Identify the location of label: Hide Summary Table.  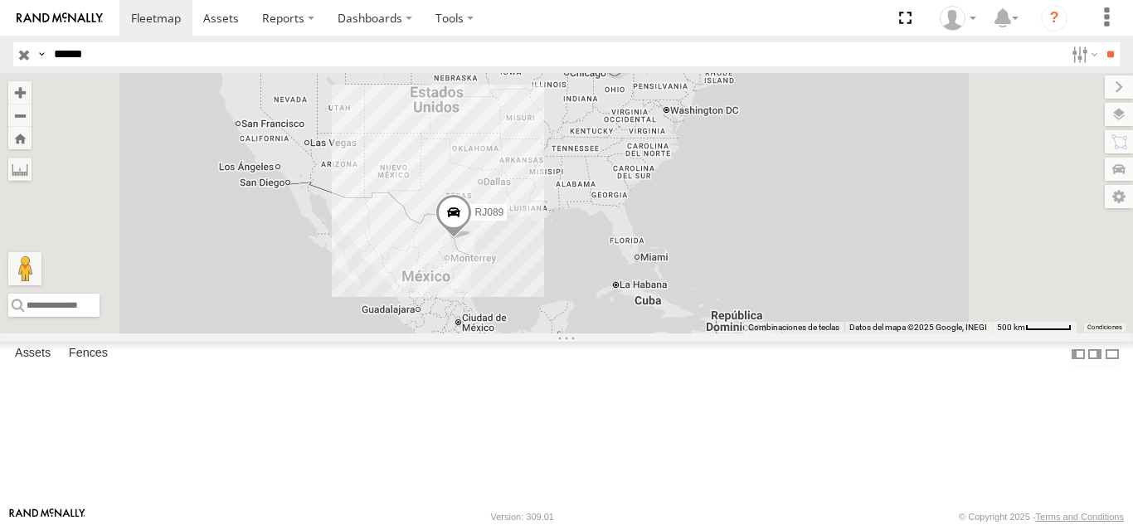
(1112, 353).